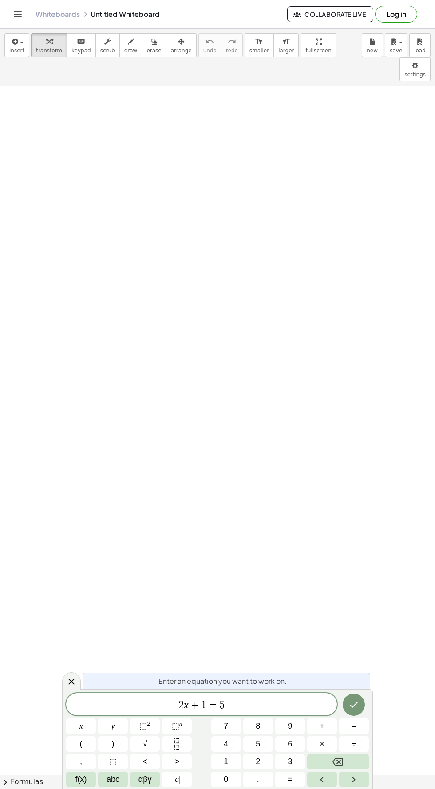 The image size is (435, 789). Describe the element at coordinates (226, 761) in the screenshot. I see `button: 1` at that location.